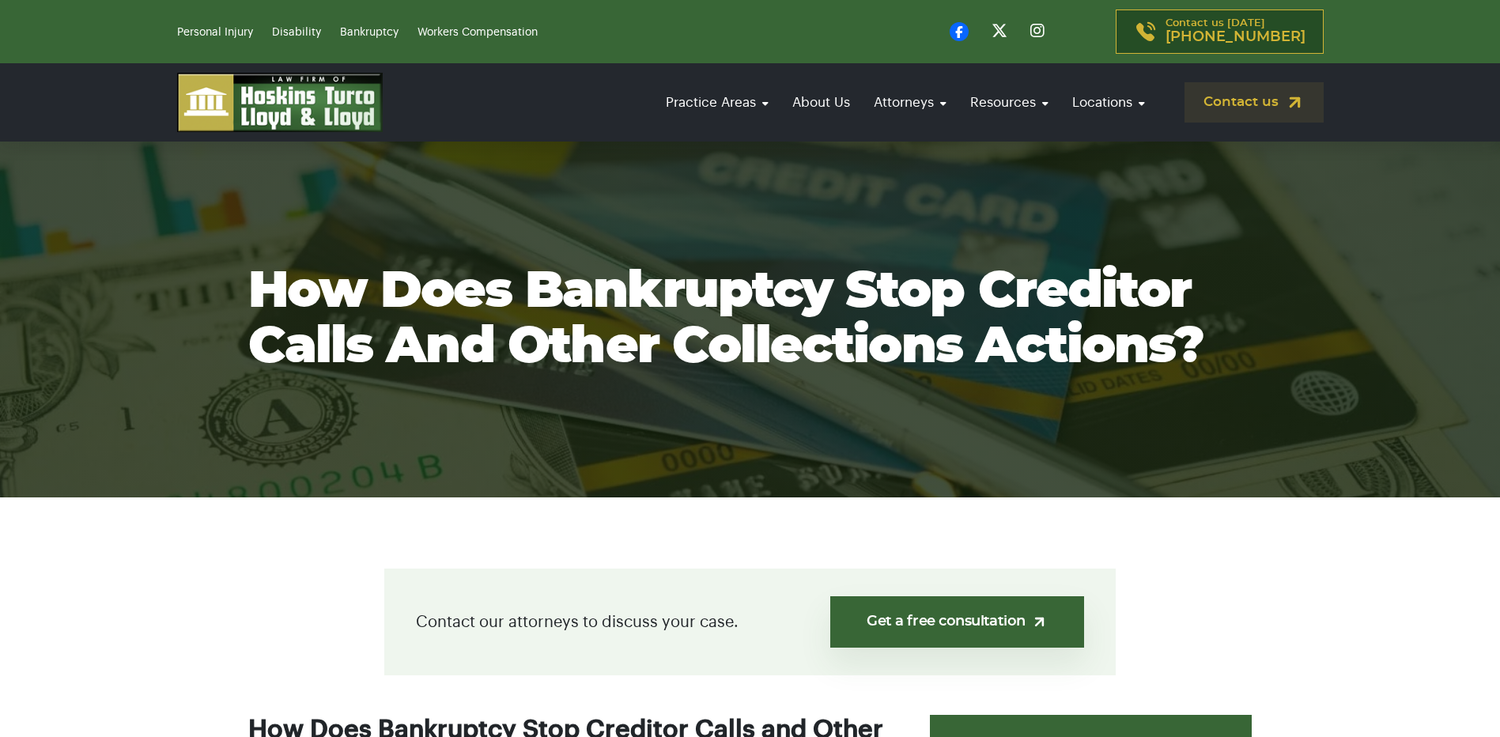  I want to click on a: Practice Areas, so click(717, 102).